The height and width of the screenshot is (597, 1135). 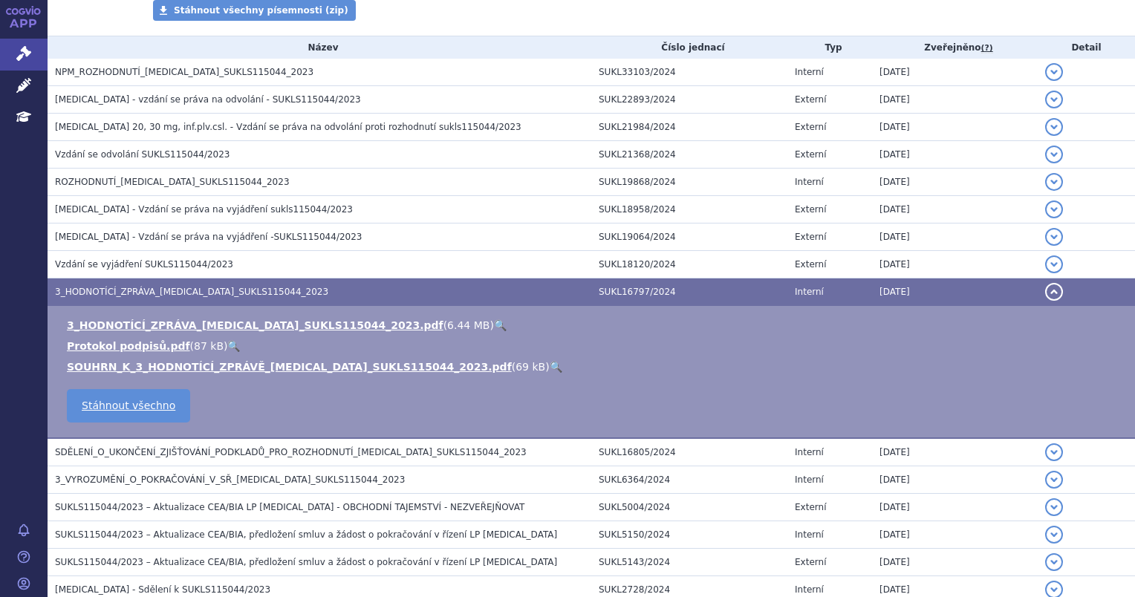 I want to click on span: 87 kB, so click(x=209, y=346).